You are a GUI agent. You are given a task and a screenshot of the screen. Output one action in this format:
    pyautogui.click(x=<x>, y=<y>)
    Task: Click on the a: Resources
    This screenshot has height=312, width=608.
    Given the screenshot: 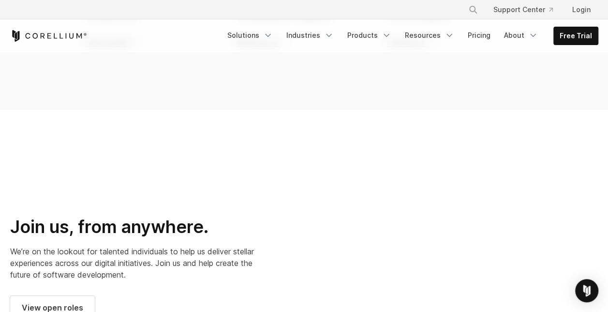 What is the action you would take?
    pyautogui.click(x=430, y=35)
    